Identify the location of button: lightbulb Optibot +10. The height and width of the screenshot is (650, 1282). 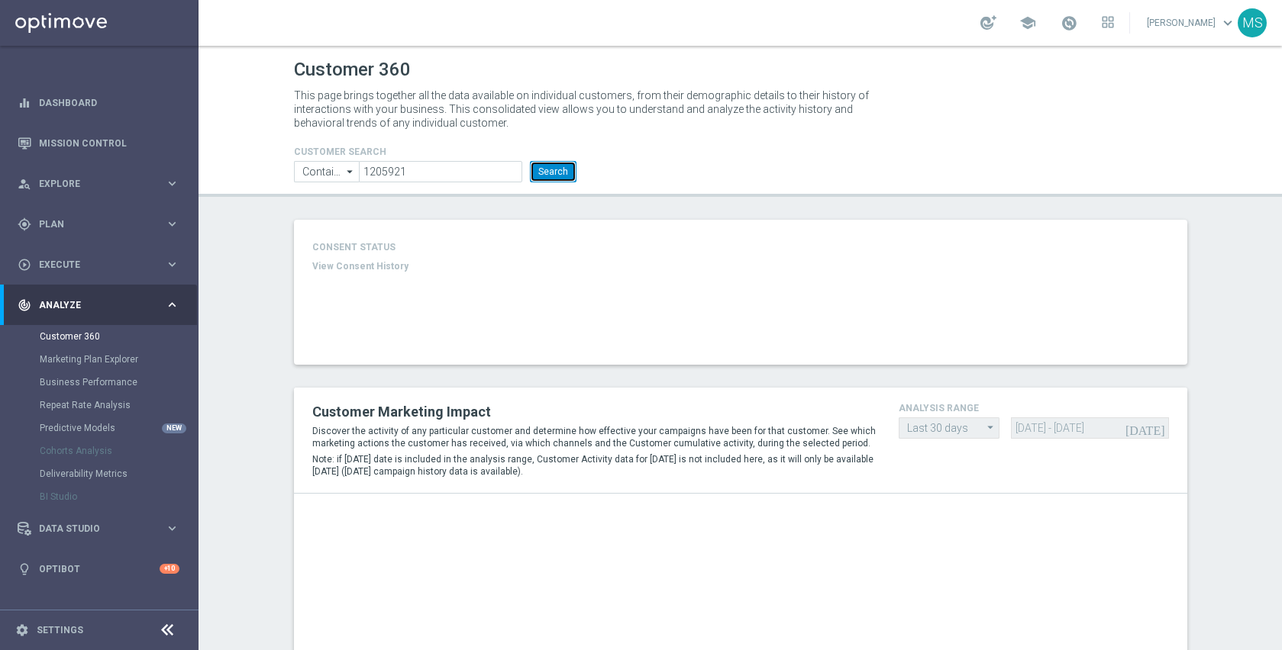
(98, 570).